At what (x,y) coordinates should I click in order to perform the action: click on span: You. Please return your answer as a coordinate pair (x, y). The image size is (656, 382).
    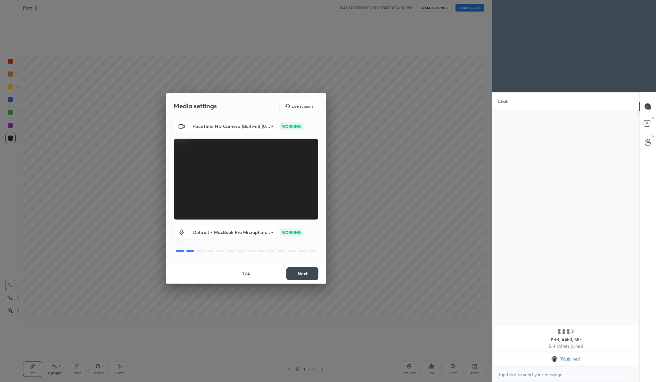
    Looking at the image, I should click on (564, 359).